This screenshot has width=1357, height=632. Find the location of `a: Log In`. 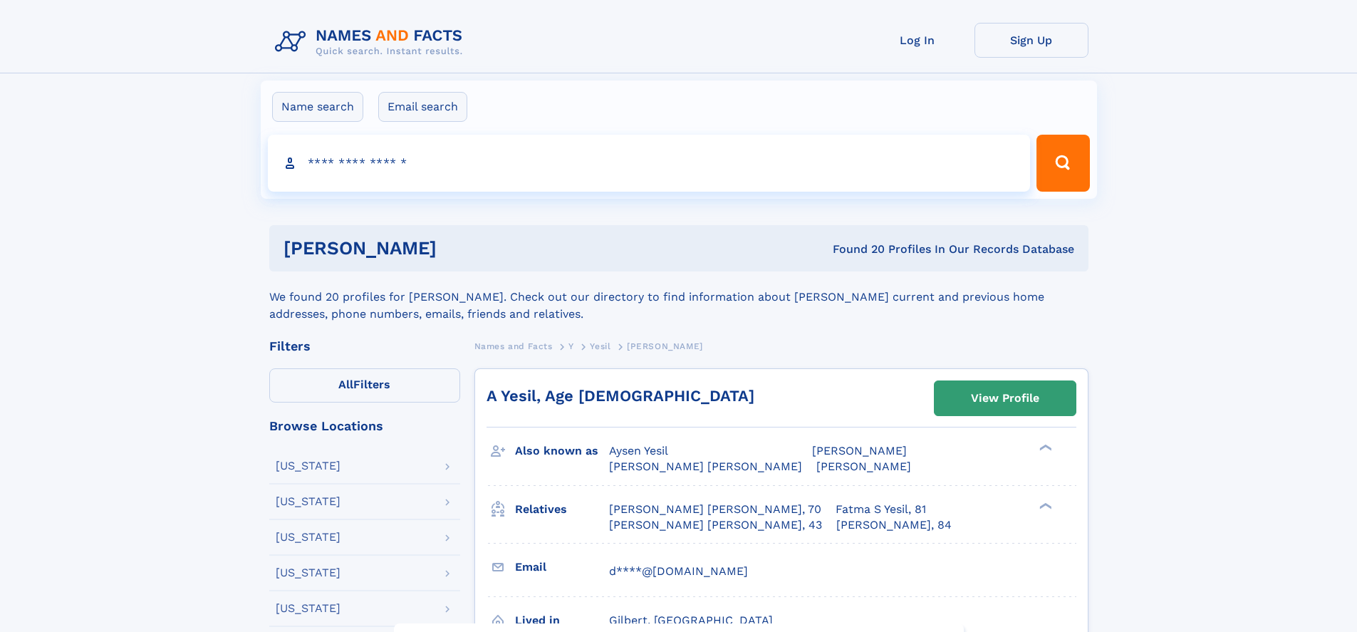

a: Log In is located at coordinates (917, 40).